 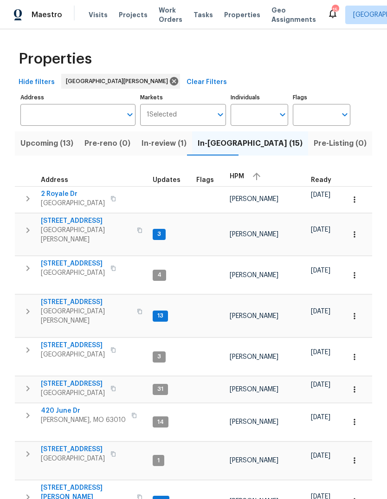 I want to click on label: Individuals, so click(x=260, y=98).